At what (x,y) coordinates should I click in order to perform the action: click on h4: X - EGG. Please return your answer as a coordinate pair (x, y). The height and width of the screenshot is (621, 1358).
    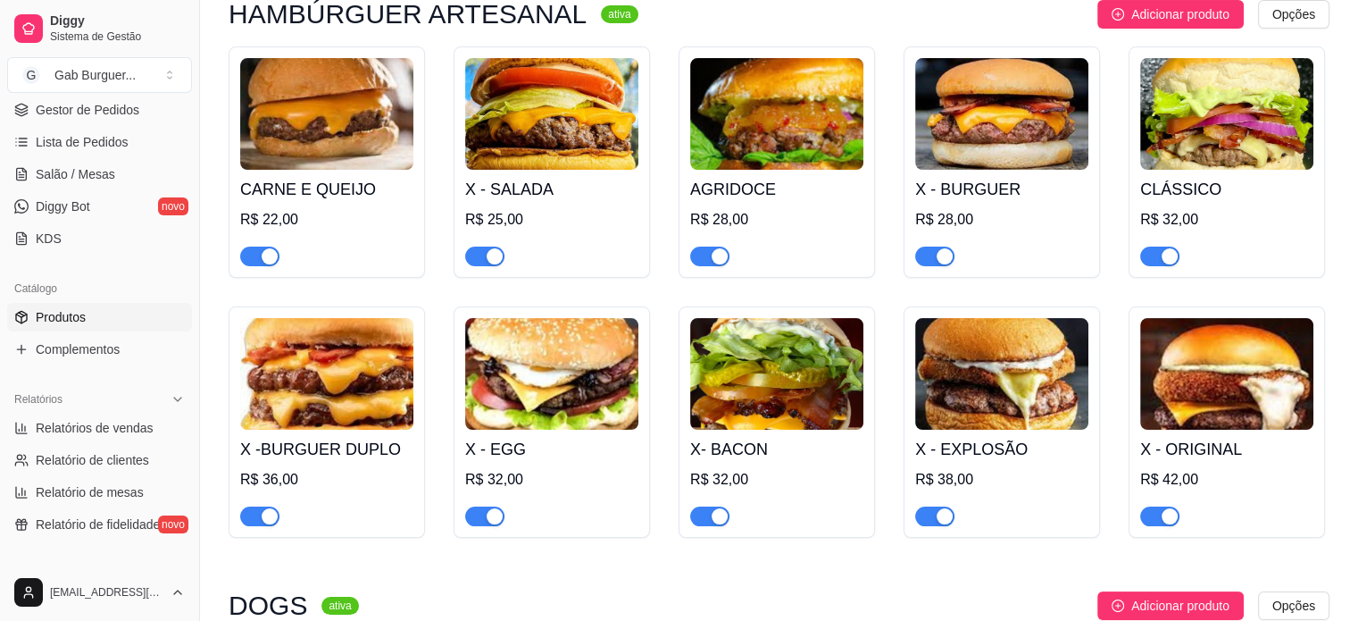
    Looking at the image, I should click on (552, 449).